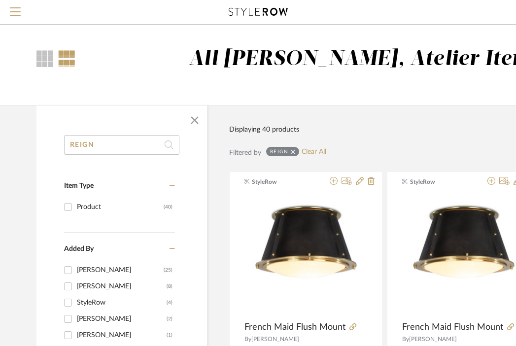 The image size is (516, 346). What do you see at coordinates (168, 270) in the screenshot?
I see `div: (25)` at bounding box center [168, 270].